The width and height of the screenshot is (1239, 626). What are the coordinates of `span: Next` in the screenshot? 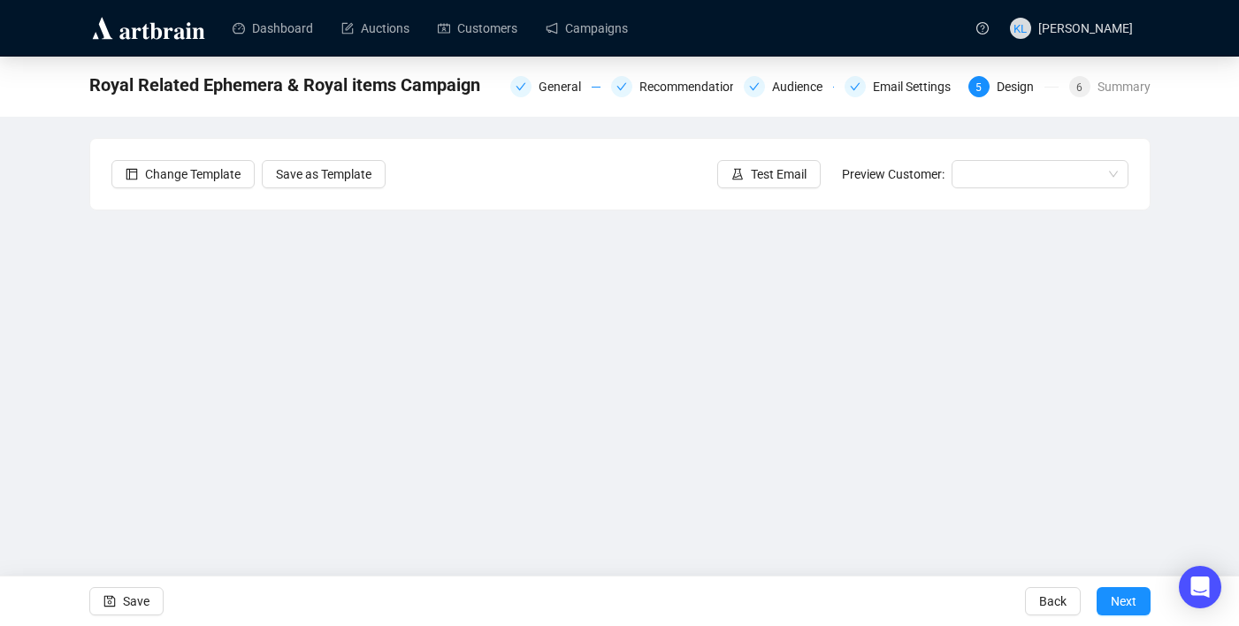 It's located at (1123, 601).